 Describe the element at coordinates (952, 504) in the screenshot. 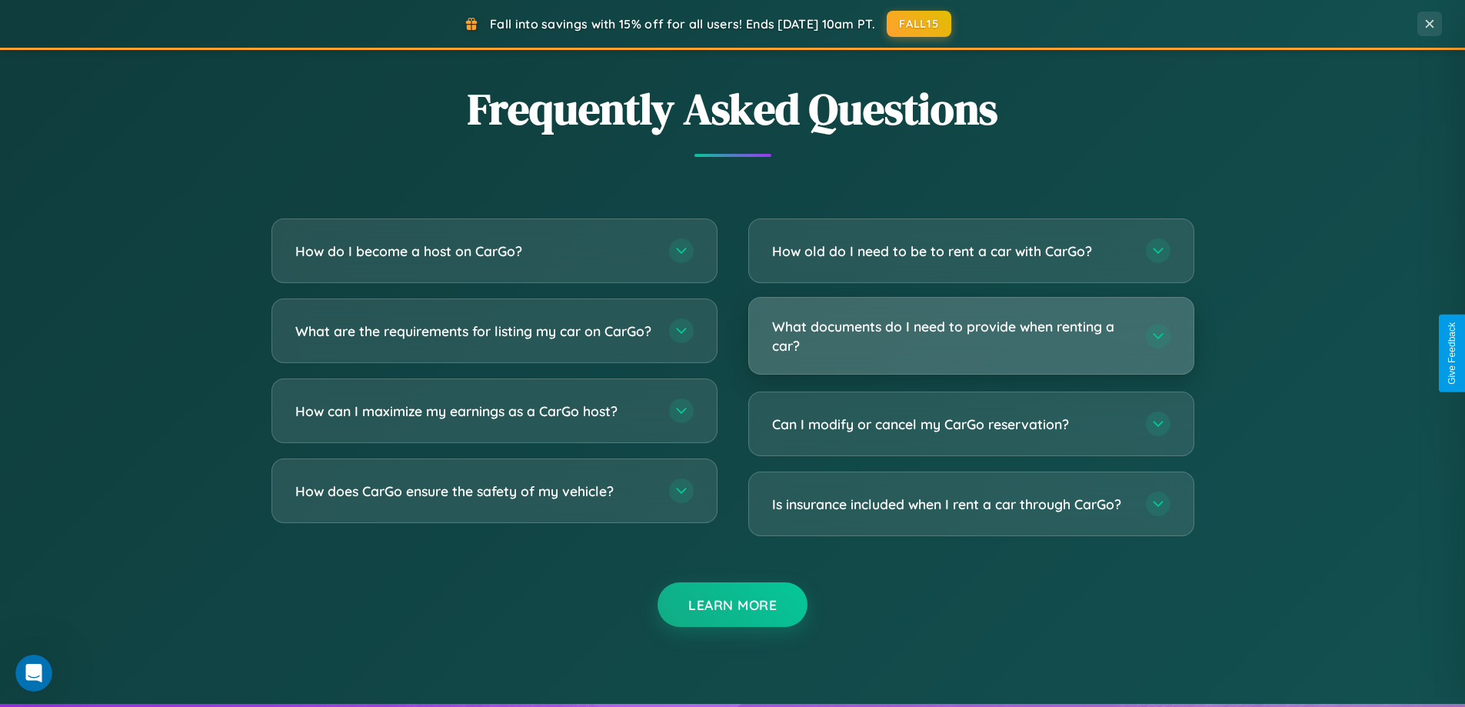

I see `h3: Is insurance included when I rent a car through CarGo?` at that location.